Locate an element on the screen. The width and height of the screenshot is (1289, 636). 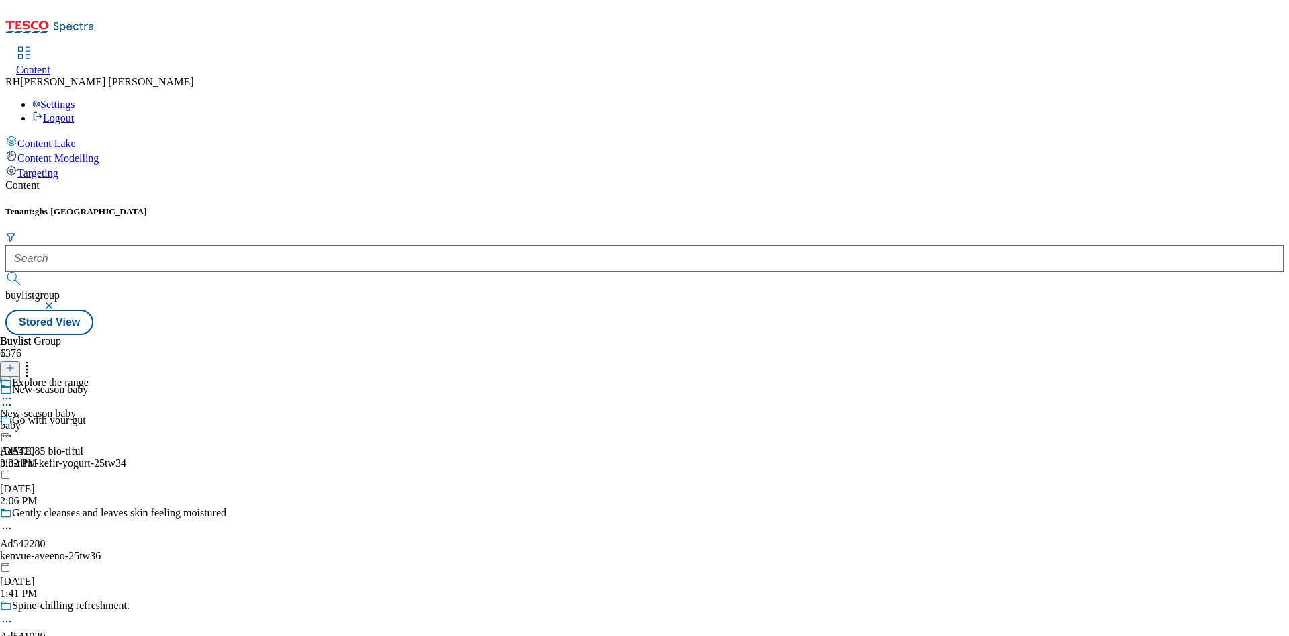
a: Targeting is located at coordinates (645, 172).